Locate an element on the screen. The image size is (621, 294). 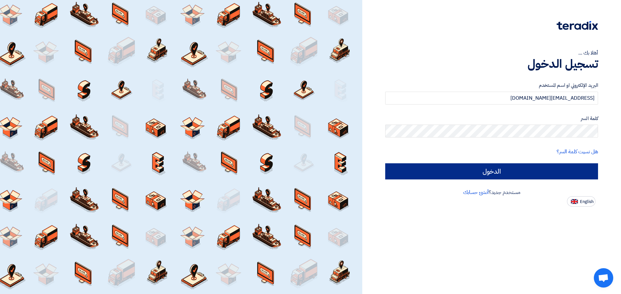
a: دردشة مفتوحة is located at coordinates (603, 278).